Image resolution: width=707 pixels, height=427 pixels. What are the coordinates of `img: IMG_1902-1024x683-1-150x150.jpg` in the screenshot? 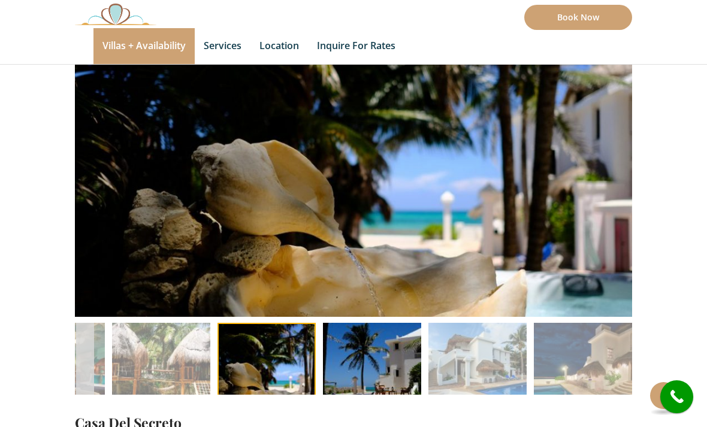 It's located at (583, 372).